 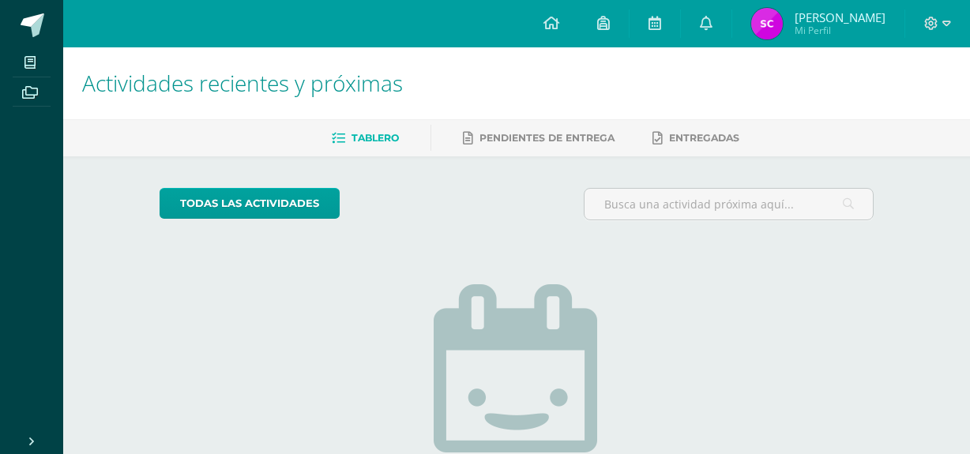 What do you see at coordinates (375, 137) in the screenshot?
I see `span: Tablero` at bounding box center [375, 137].